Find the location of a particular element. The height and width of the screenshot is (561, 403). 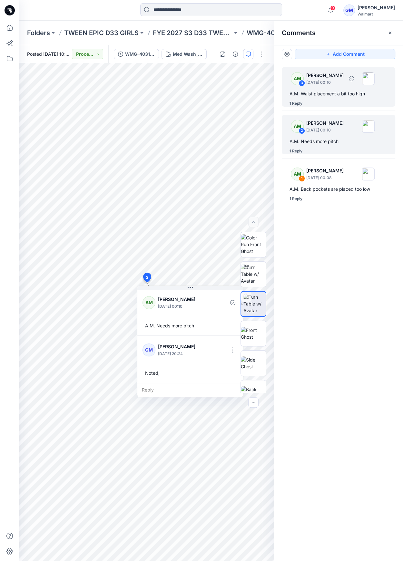

div: WMG-4031-2026 Pull On Drawcord Wide Leg_Opt3_Full Colorway is located at coordinates (140, 54).